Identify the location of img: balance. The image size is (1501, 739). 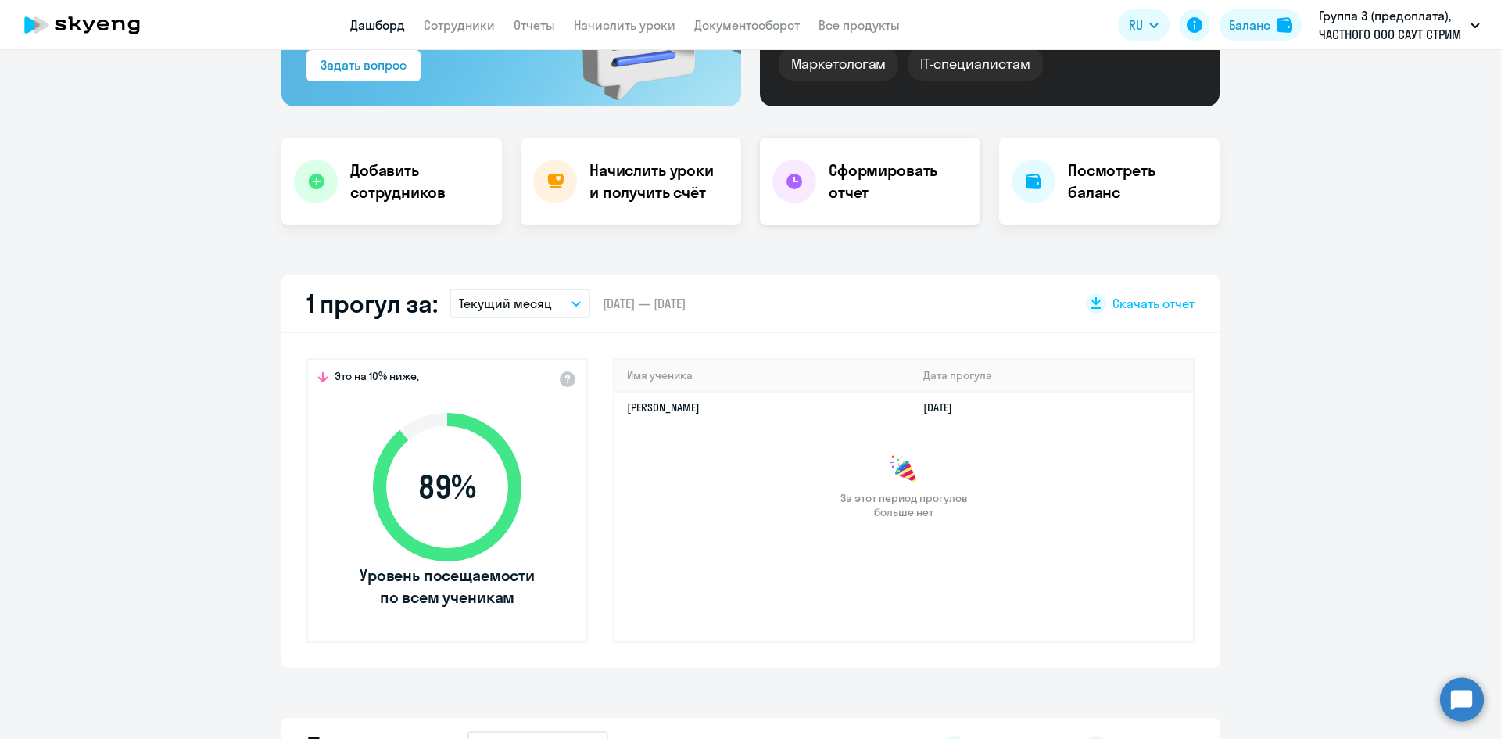
(1284, 25).